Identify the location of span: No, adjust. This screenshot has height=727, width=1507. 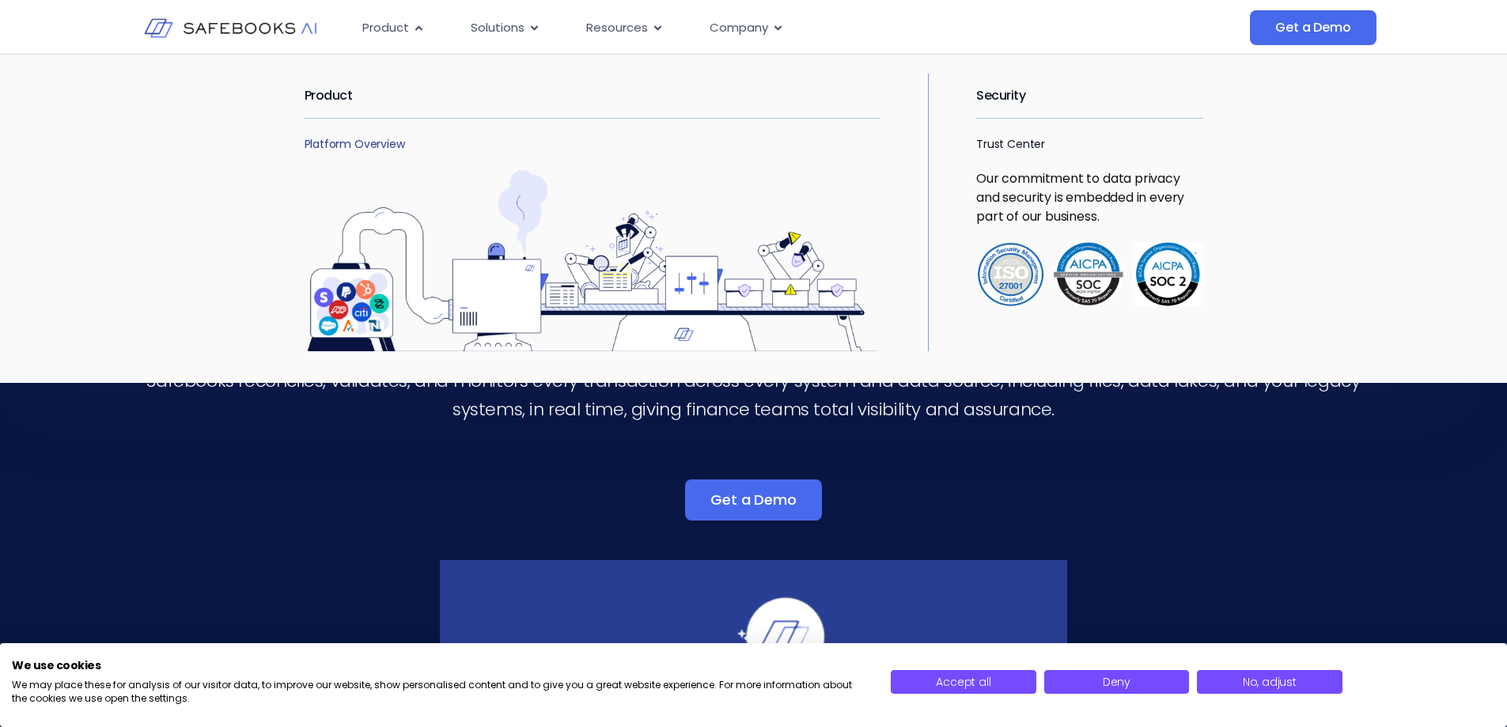
(1270, 682).